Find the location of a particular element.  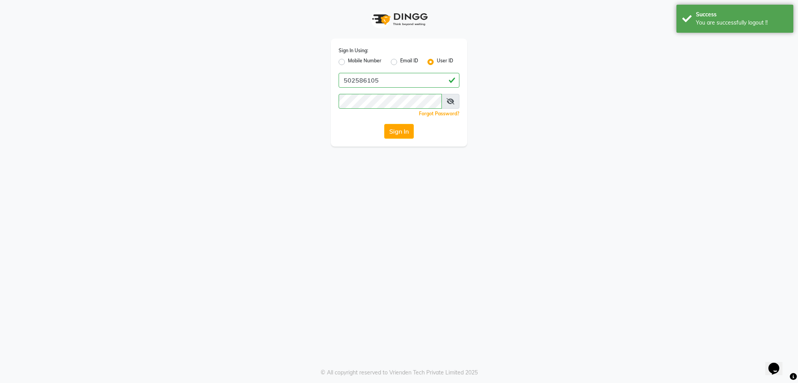

div: You are successfully logout !! is located at coordinates (742, 23).